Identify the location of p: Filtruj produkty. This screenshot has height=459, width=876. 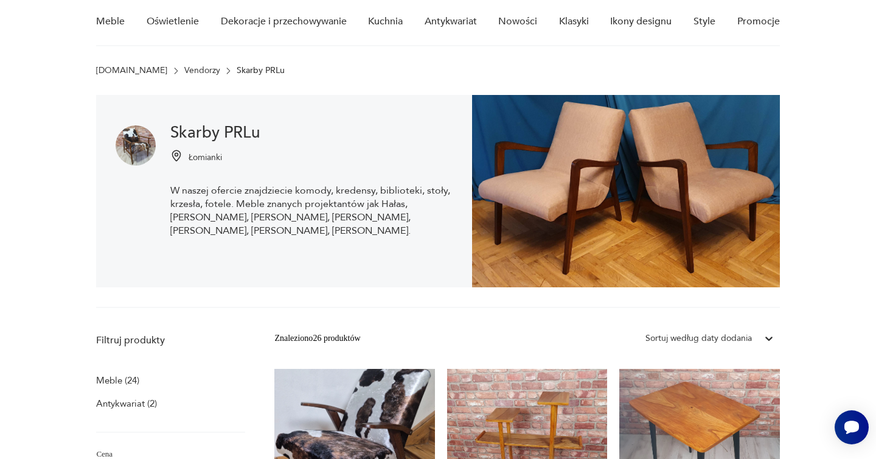
(170, 340).